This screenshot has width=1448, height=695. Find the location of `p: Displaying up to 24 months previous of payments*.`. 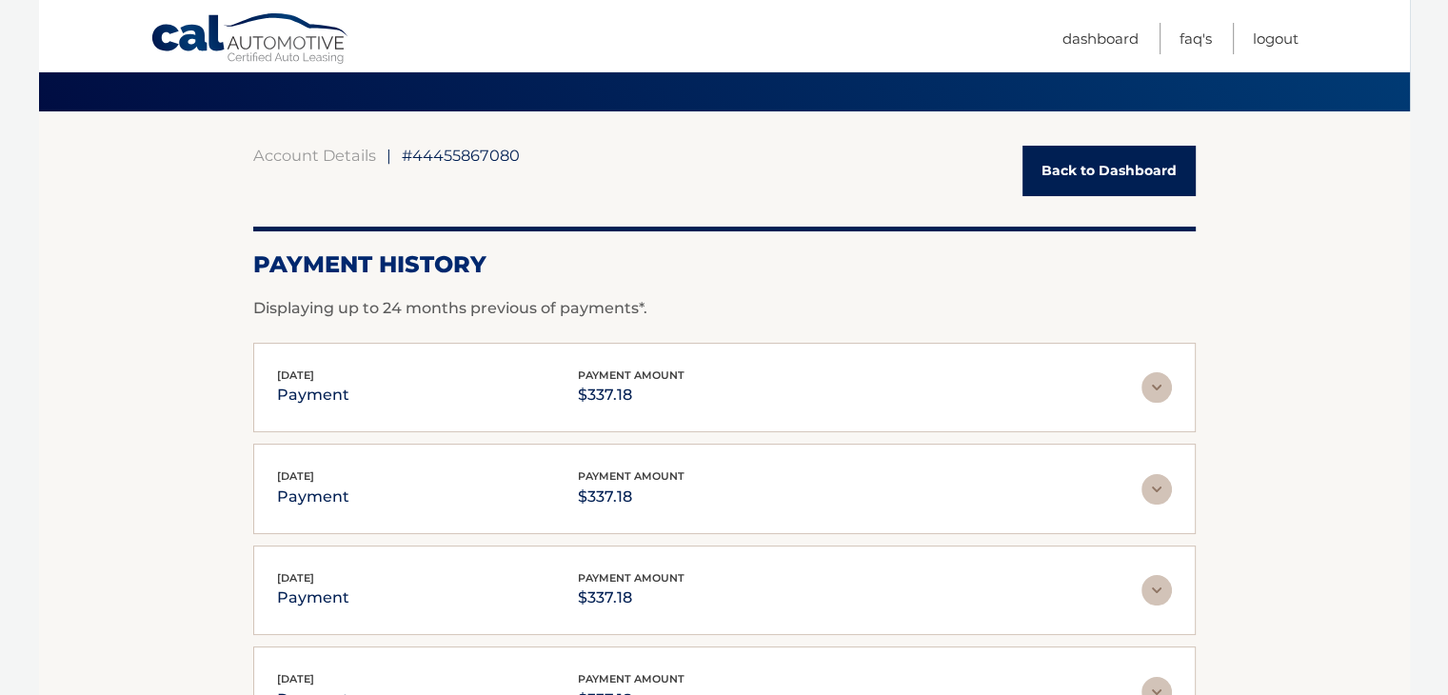

p: Displaying up to 24 months previous of payments*. is located at coordinates (724, 308).